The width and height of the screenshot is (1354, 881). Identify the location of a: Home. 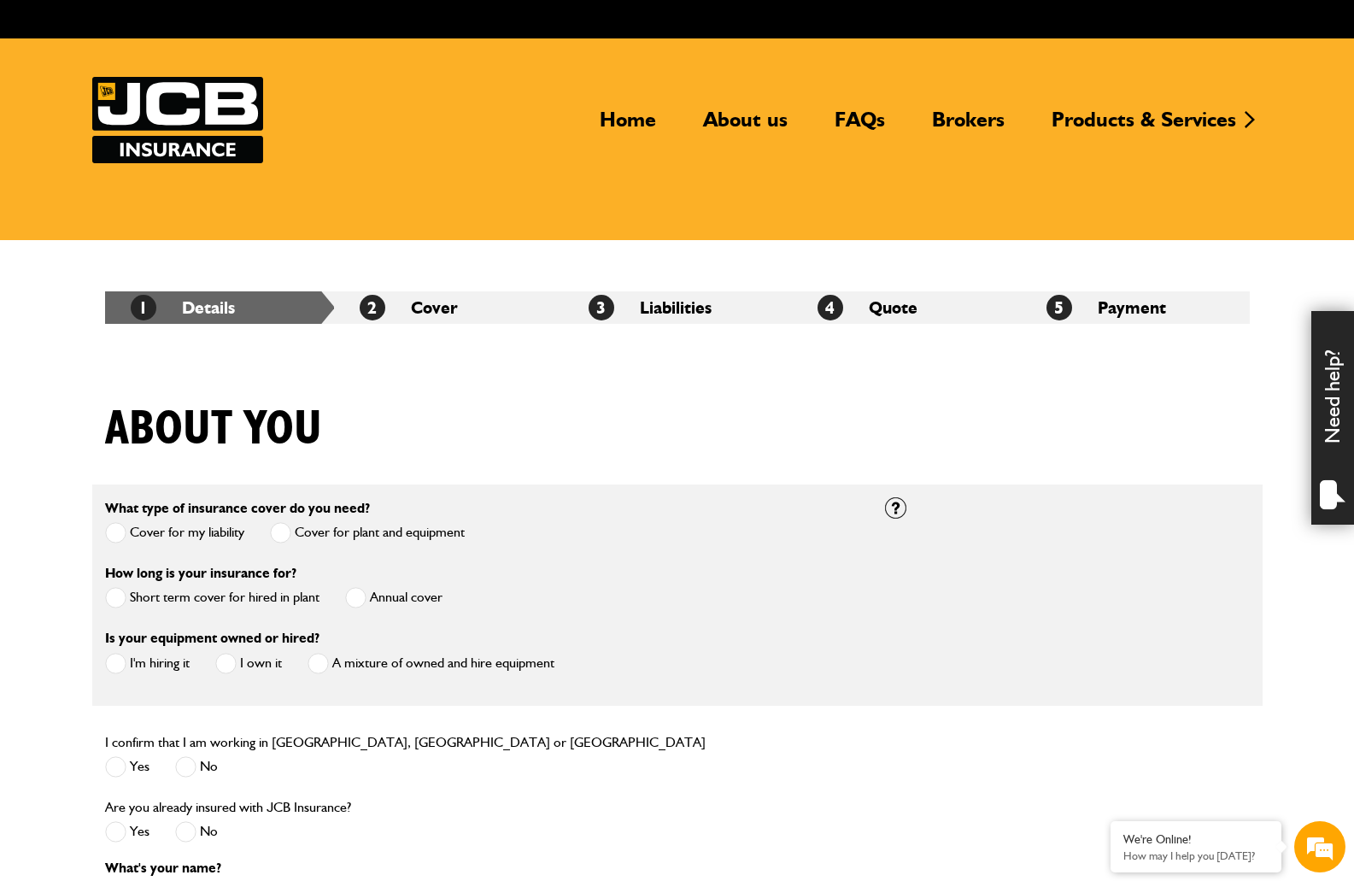
(628, 126).